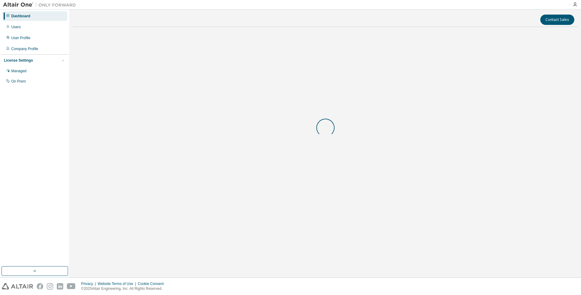 This screenshot has width=581, height=295. I want to click on div: License Settings, so click(18, 60).